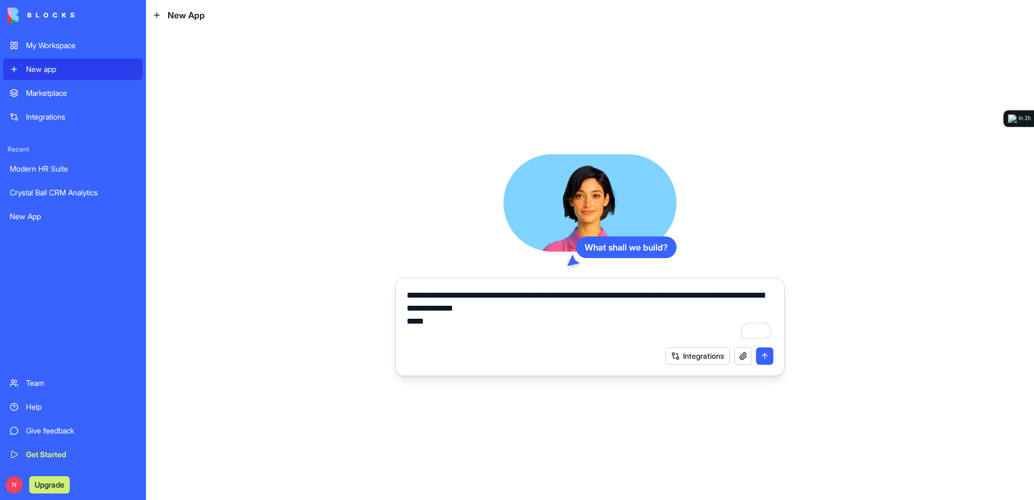  What do you see at coordinates (73, 216) in the screenshot?
I see `div: New App` at bounding box center [73, 216].